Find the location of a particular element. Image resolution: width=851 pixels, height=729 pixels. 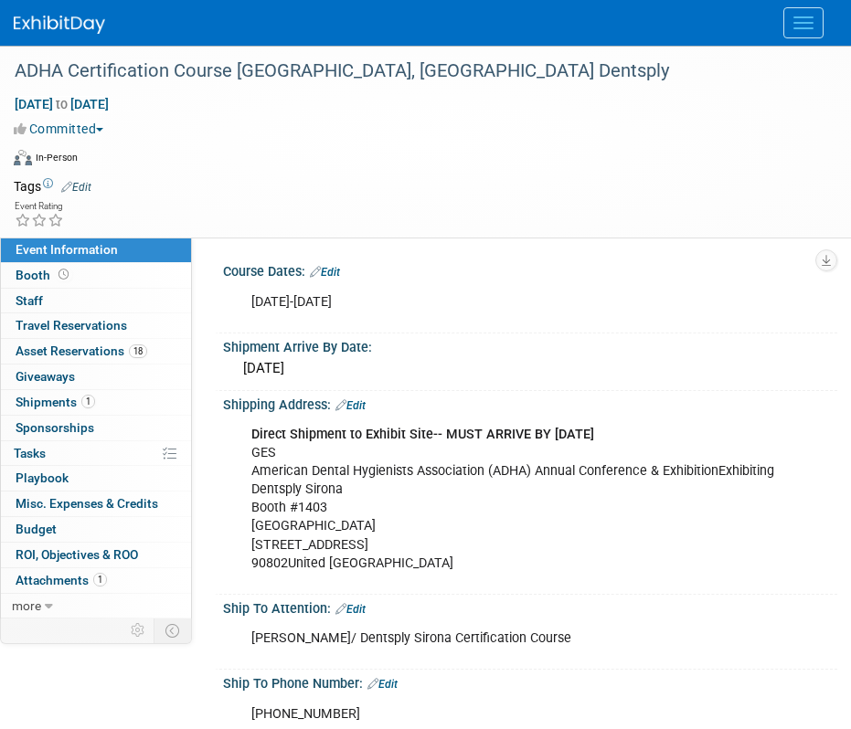

span: ROI, Objectives & ROO is located at coordinates (77, 555).